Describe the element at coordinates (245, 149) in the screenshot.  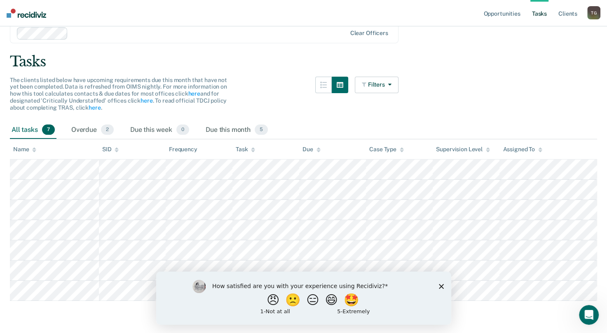
I see `div: Task` at that location.